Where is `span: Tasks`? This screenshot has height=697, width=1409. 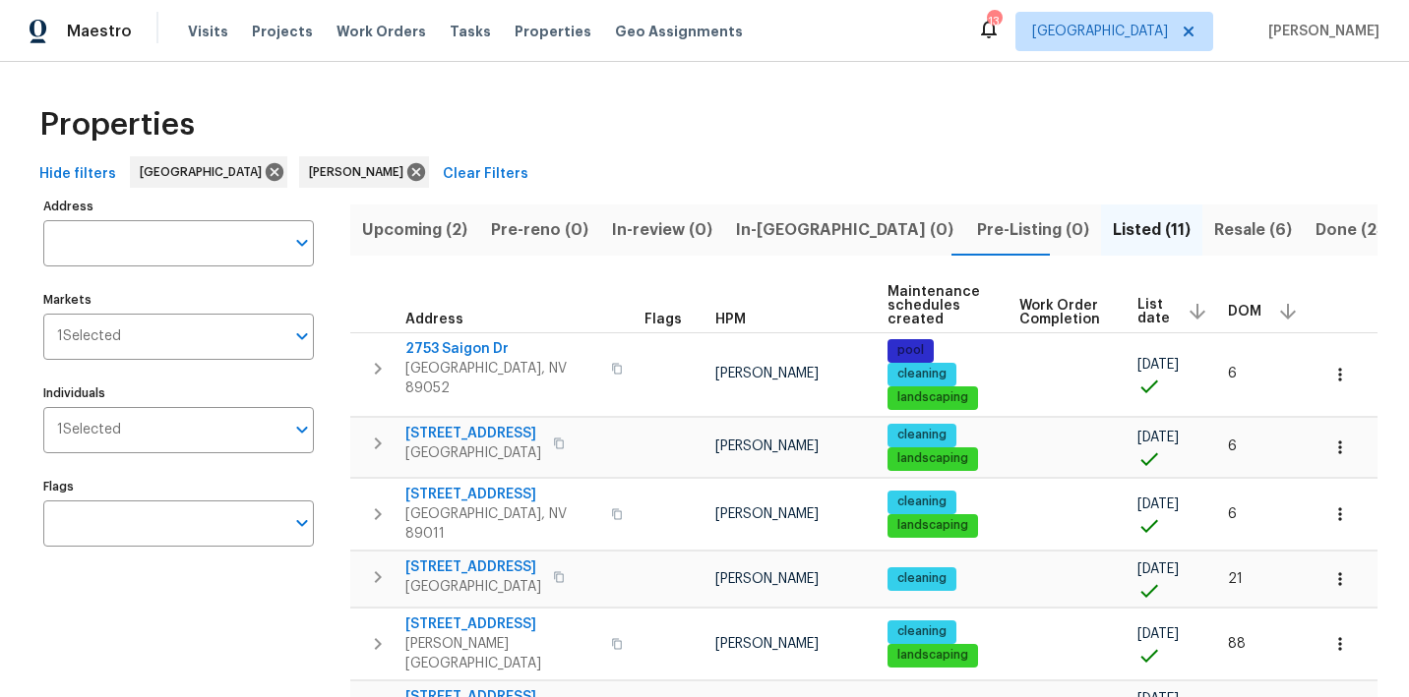 span: Tasks is located at coordinates (470, 31).